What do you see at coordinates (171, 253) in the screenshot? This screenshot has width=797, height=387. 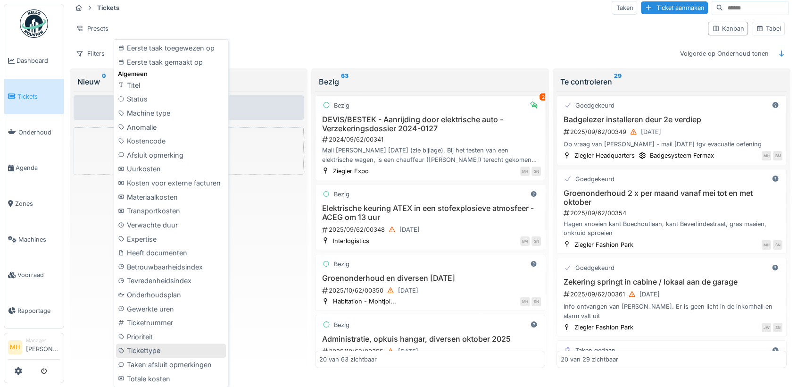 I see `div: Heeft documenten` at bounding box center [171, 253].